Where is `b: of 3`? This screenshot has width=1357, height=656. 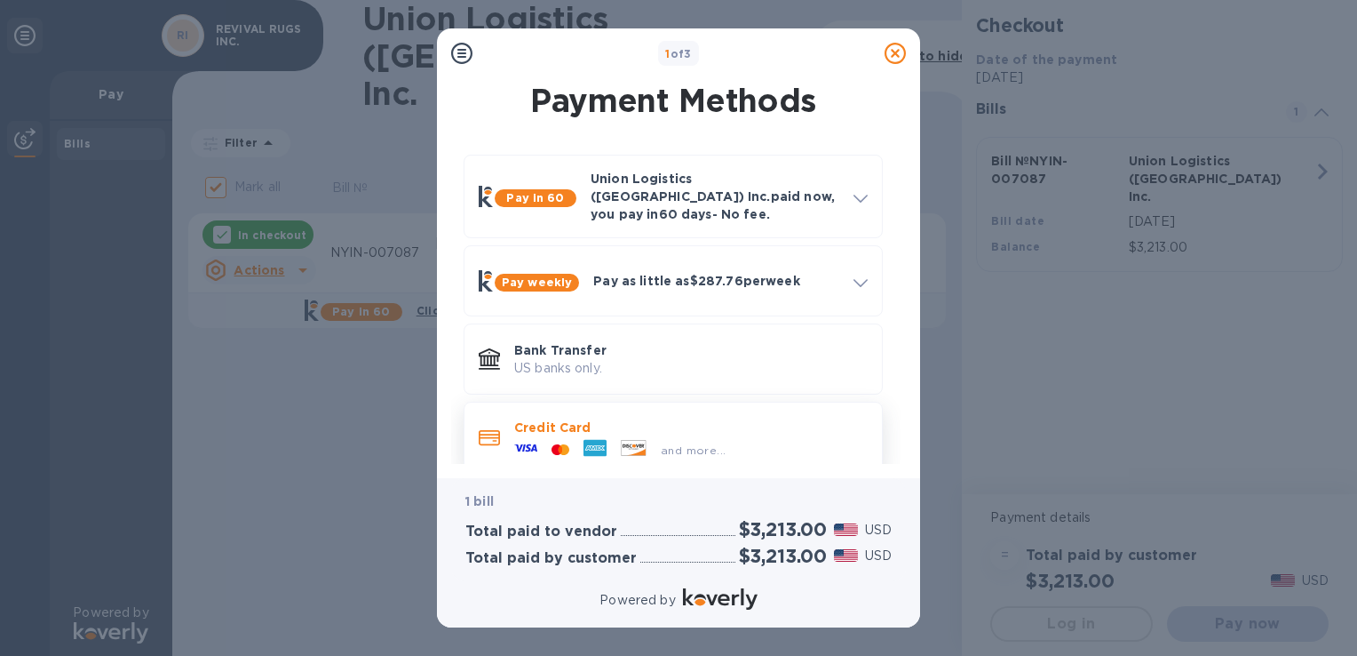 b: of 3 is located at coordinates (679, 53).